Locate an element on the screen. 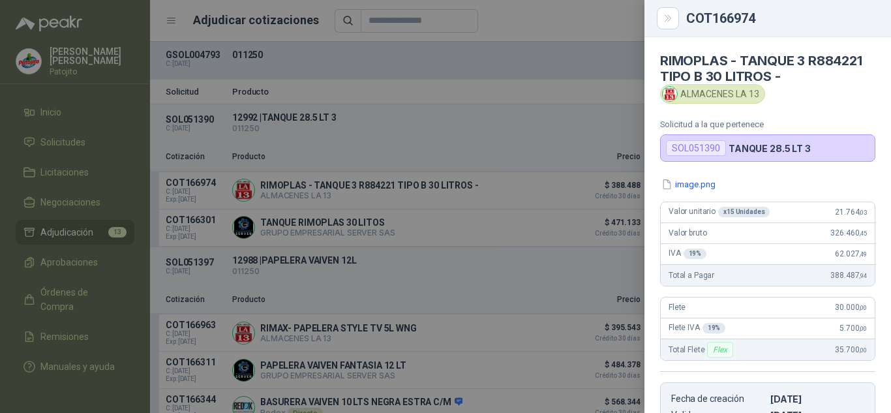 Image resolution: width=891 pixels, height=413 pixels. span: ,45 is located at coordinates (862, 233).